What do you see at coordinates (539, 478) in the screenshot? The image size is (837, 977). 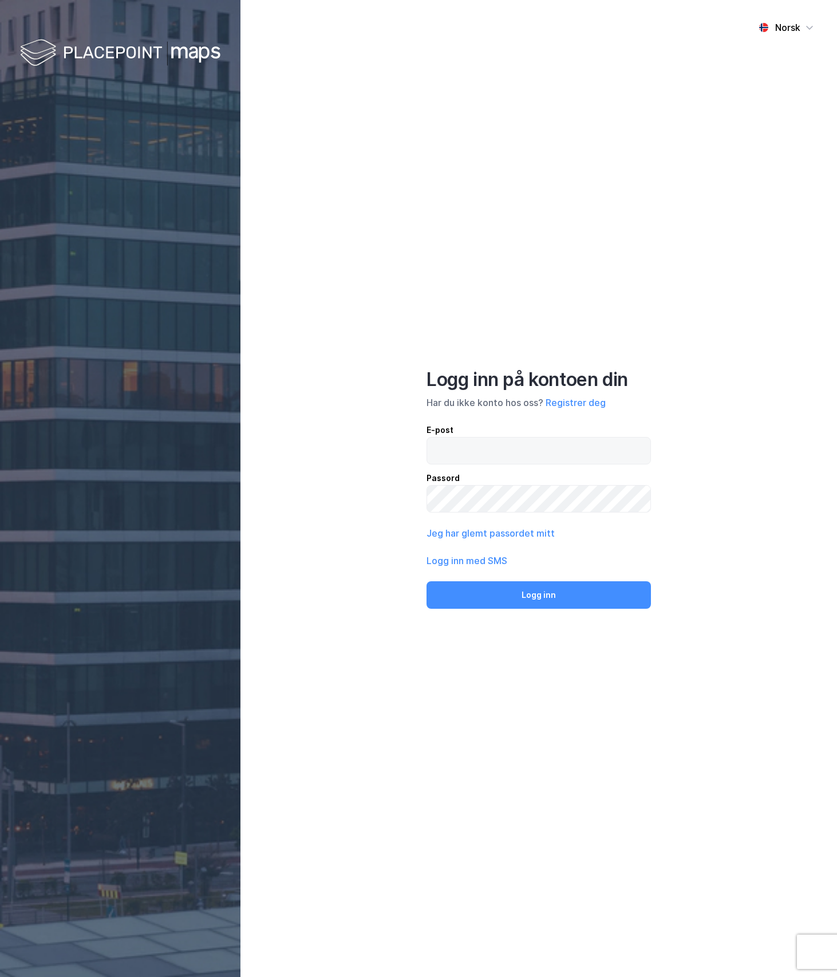 I see `div: Passord` at bounding box center [539, 478].